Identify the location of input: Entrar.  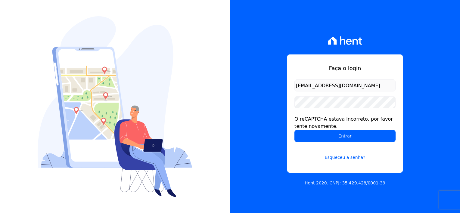
(345, 136).